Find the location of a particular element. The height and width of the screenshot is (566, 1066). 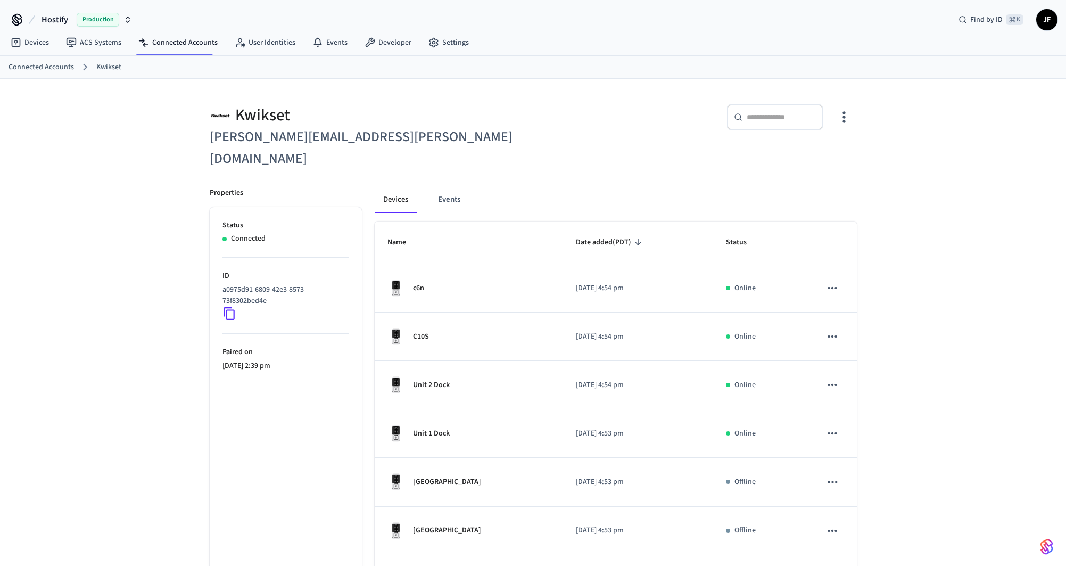

button: JF is located at coordinates (1047, 20).